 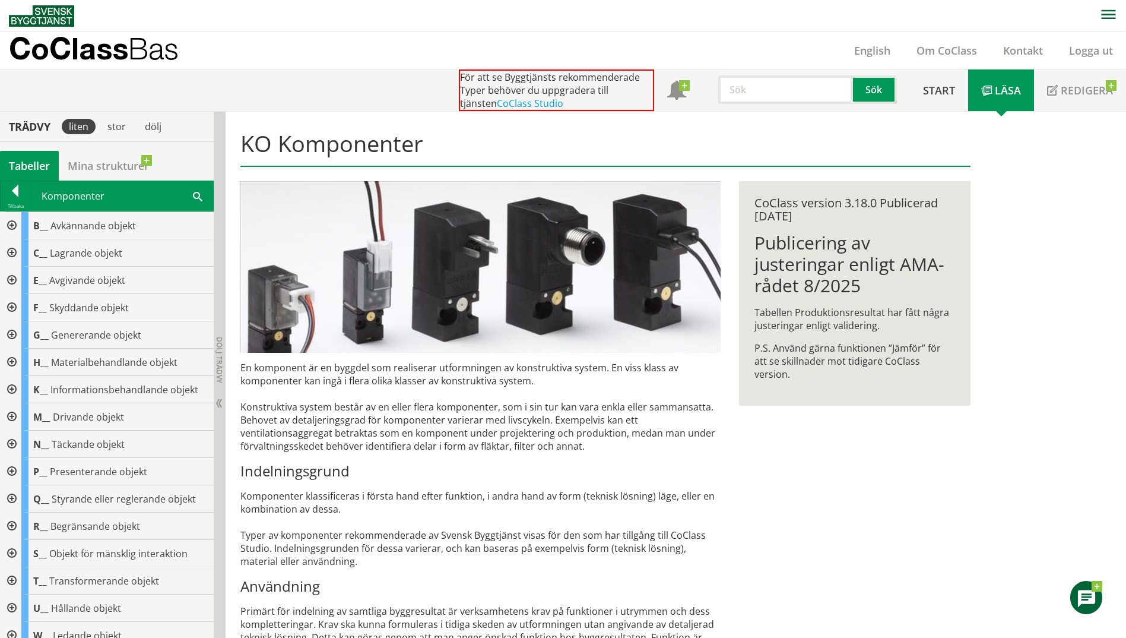 What do you see at coordinates (124, 389) in the screenshot?
I see `span: Informationsbehandlande objekt` at bounding box center [124, 389].